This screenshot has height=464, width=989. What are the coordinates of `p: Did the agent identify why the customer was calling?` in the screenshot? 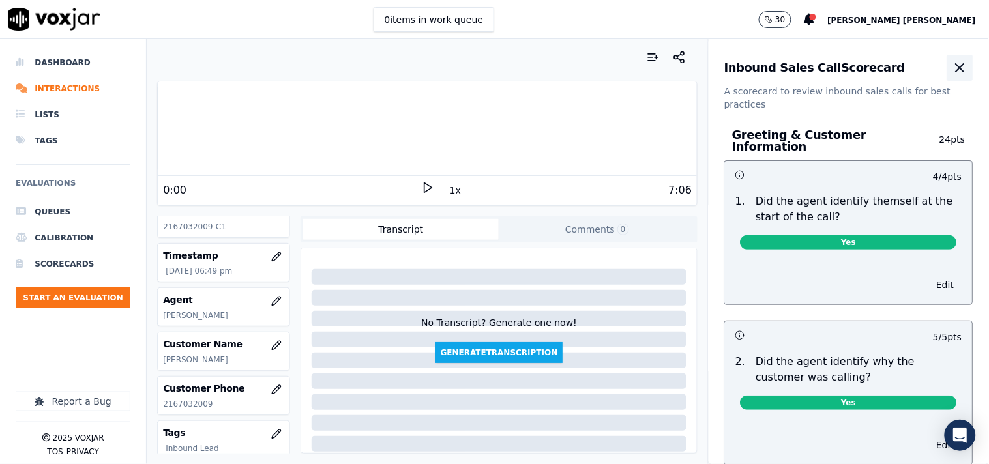 It's located at (859, 370).